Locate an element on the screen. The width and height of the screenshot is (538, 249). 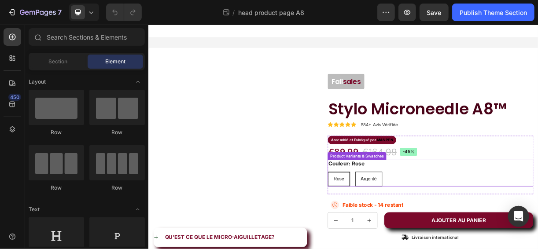
strong: MAS PEN is located at coordinates (321, 157).